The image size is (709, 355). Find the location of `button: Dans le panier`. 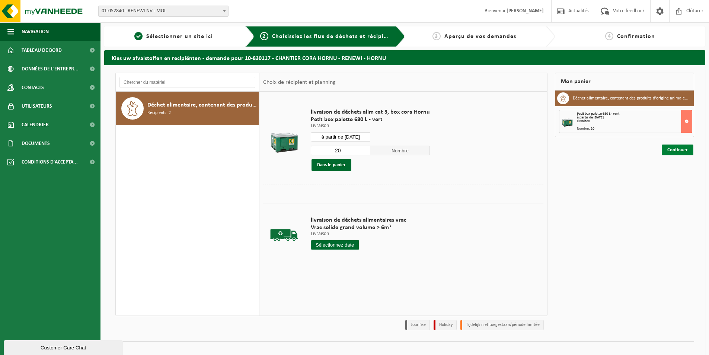

button: Dans le panier is located at coordinates (331, 165).